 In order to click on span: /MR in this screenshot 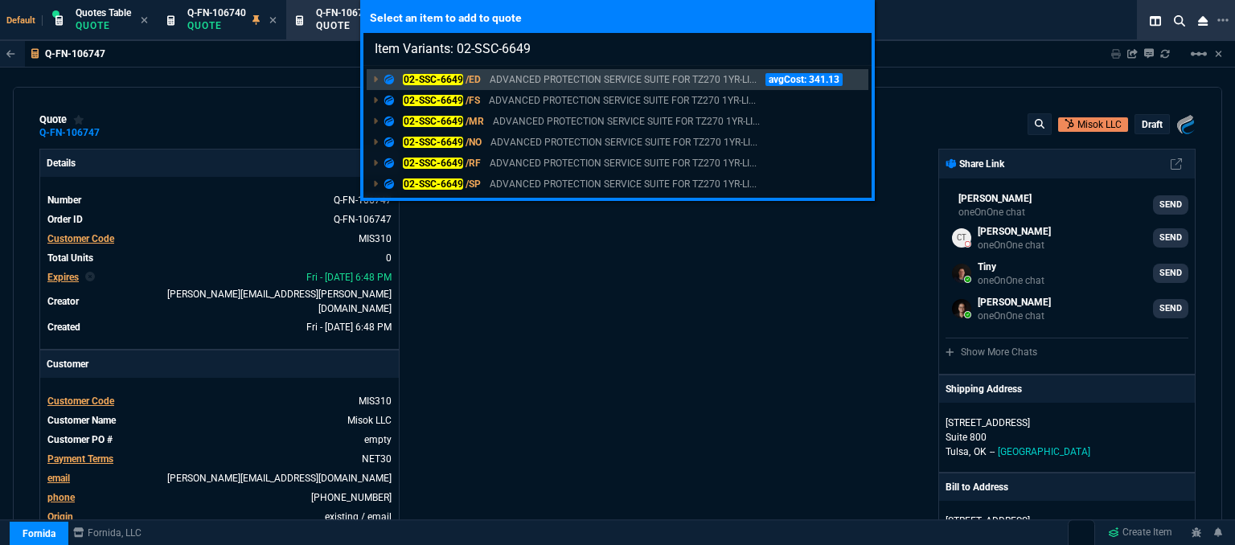, I will do `click(474, 121)`.